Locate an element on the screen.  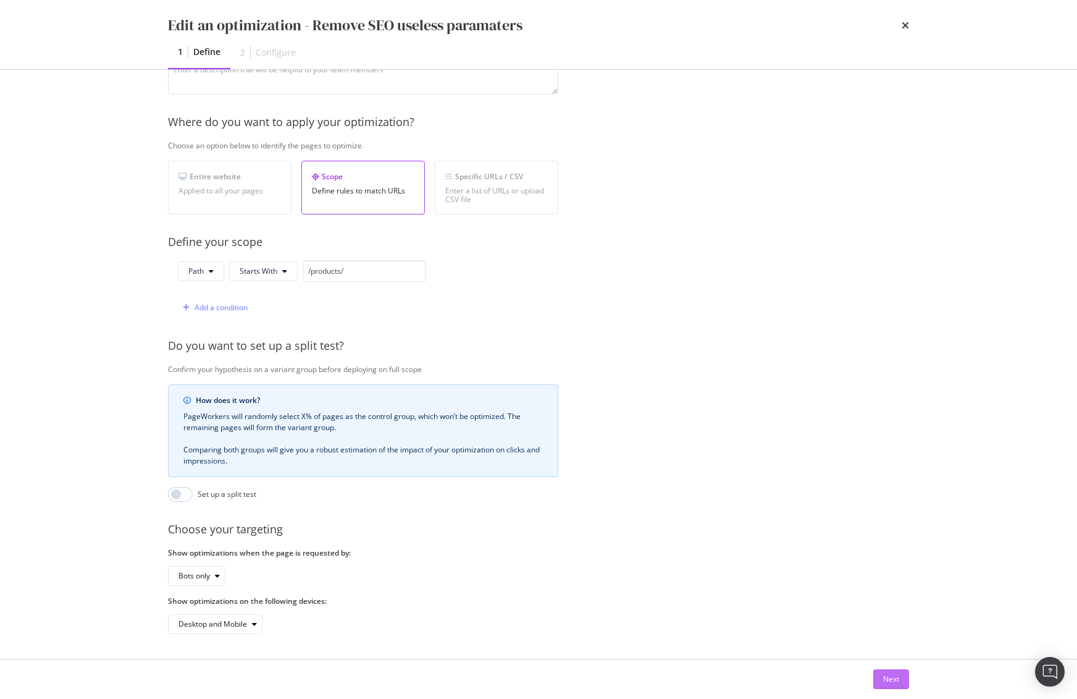
button: Desktop and Mobile is located at coordinates (215, 624).